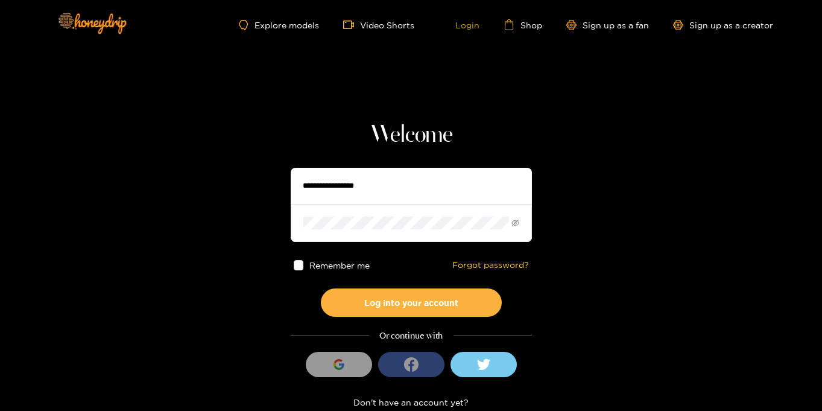 This screenshot has height=411, width=822. I want to click on a: Sign up as a creator, so click(723, 25).